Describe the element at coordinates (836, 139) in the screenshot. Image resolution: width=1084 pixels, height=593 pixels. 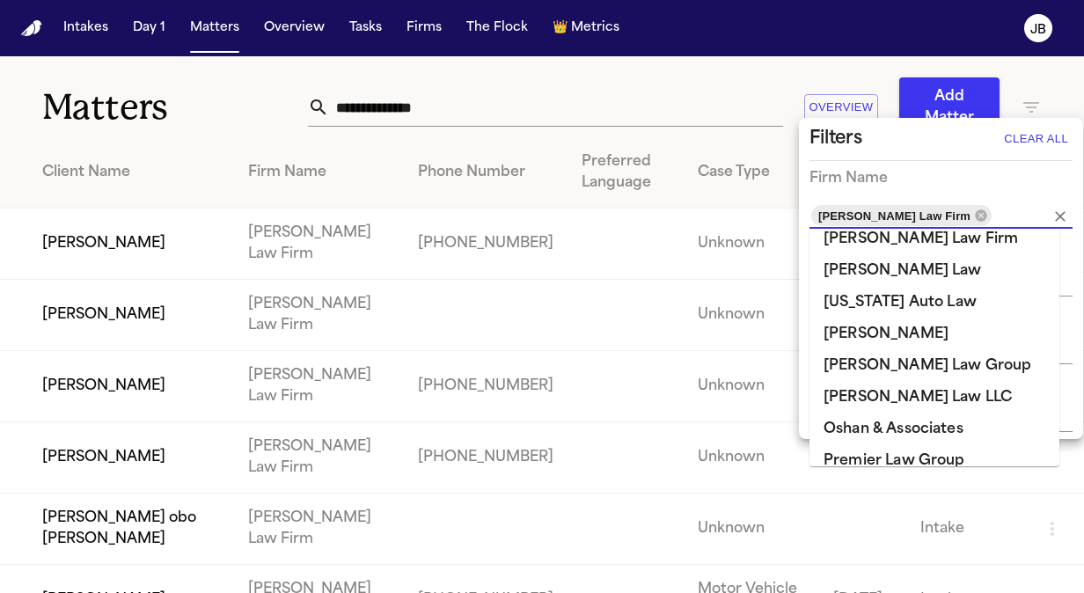
I see `h2: Filters` at that location.